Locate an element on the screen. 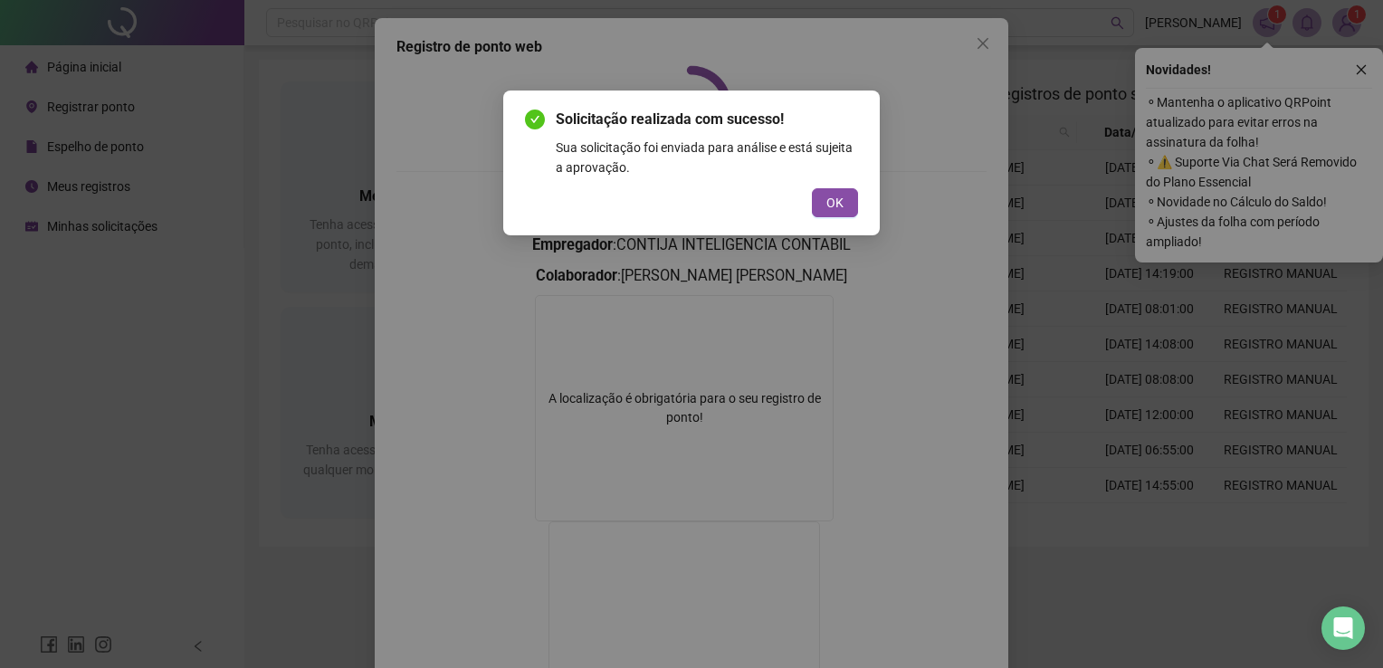 The image size is (1383, 668). span: OK is located at coordinates (834, 203).